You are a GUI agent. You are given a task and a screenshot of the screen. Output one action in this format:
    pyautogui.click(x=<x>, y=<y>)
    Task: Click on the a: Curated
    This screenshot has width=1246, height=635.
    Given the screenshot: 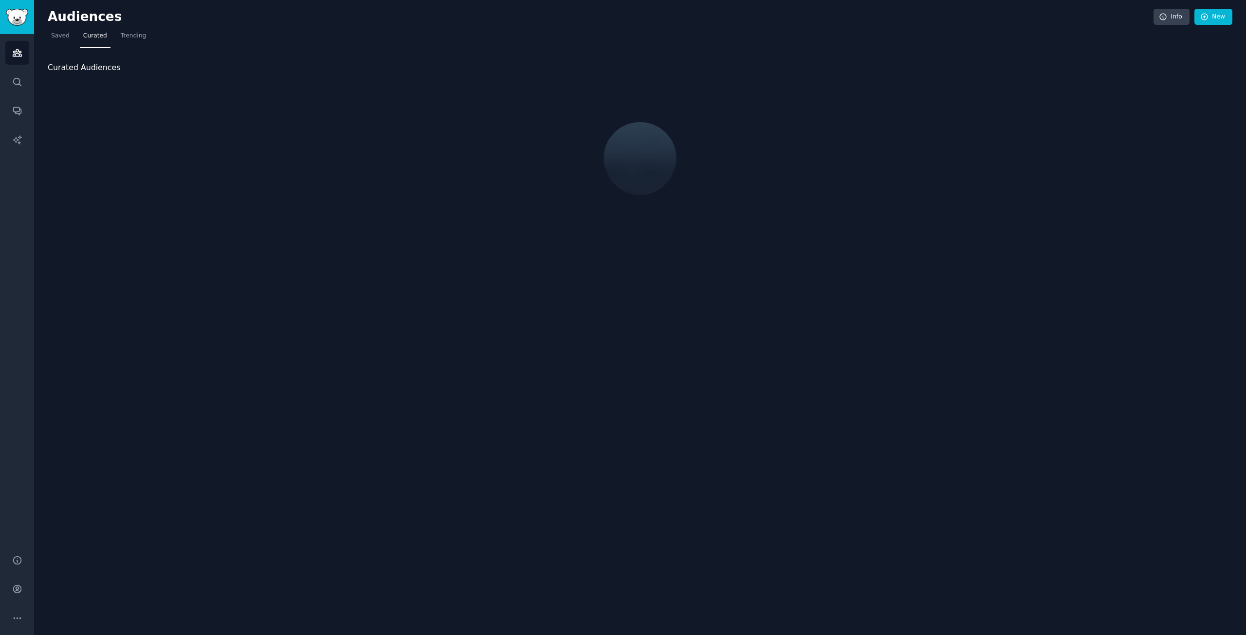 What is the action you would take?
    pyautogui.click(x=95, y=38)
    